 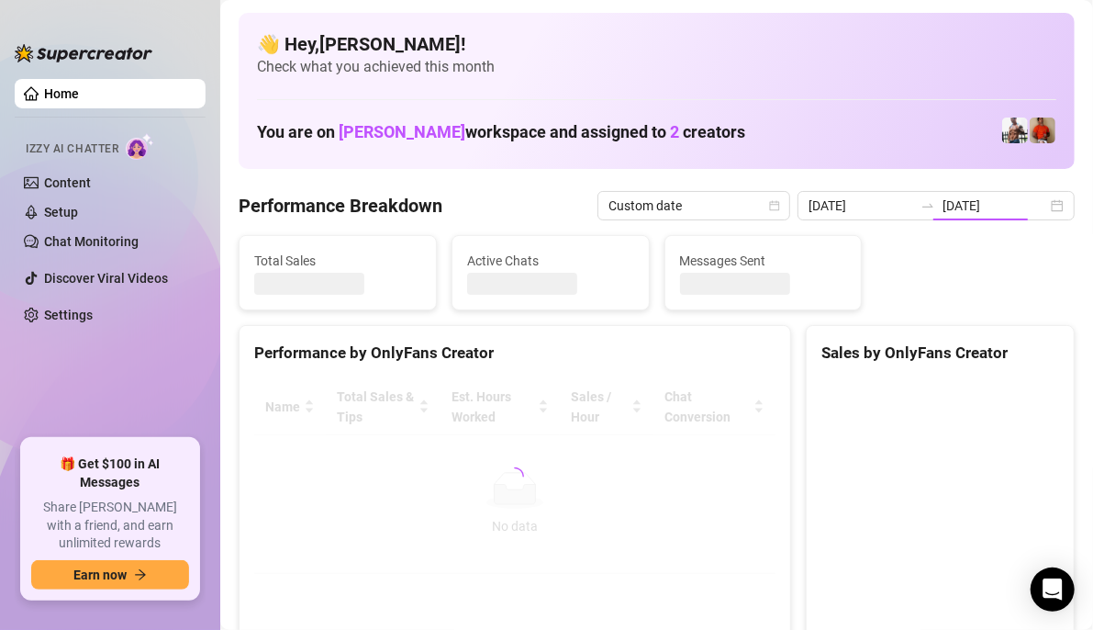 What do you see at coordinates (106, 278) in the screenshot?
I see `a: Discover Viral Videos` at bounding box center [106, 278].